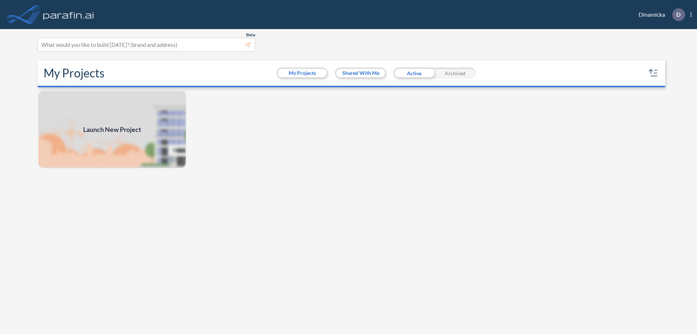  Describe the element at coordinates (679, 15) in the screenshot. I see `p: D` at that location.